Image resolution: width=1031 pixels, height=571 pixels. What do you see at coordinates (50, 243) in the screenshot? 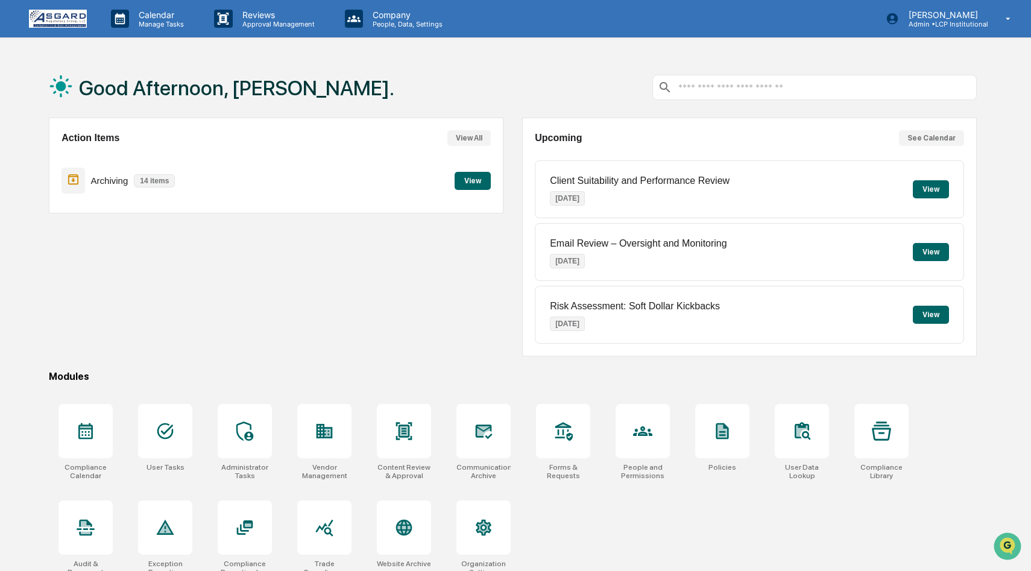
I see `span: Data Lookup` at bounding box center [50, 243].